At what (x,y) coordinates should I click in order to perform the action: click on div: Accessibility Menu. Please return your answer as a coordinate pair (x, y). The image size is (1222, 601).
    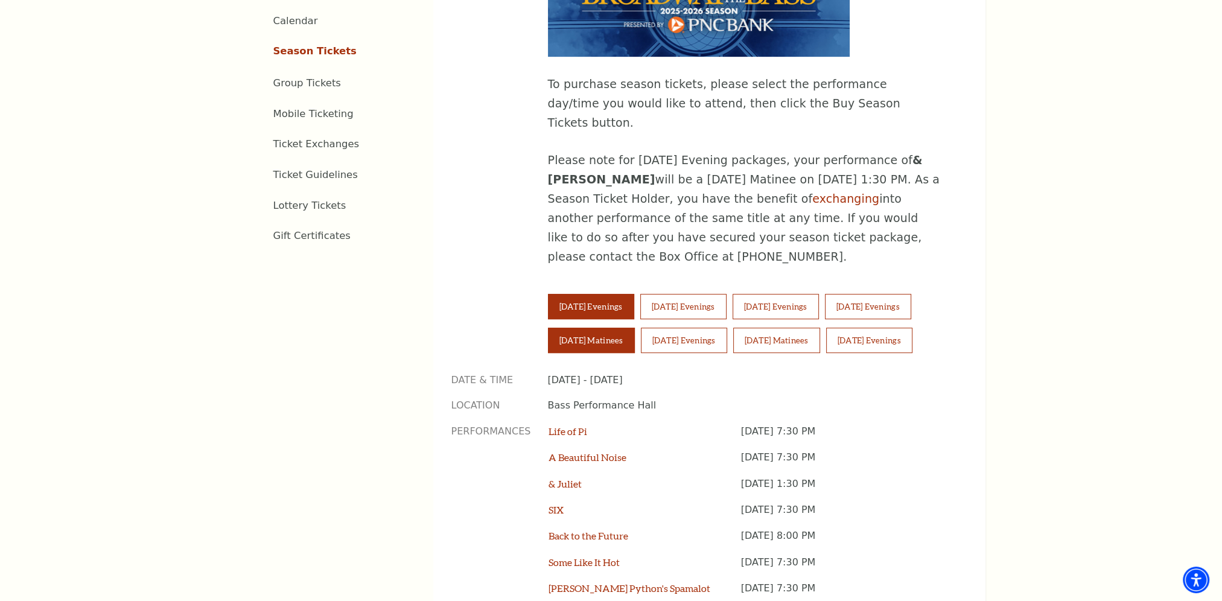
    Looking at the image, I should click on (1196, 580).